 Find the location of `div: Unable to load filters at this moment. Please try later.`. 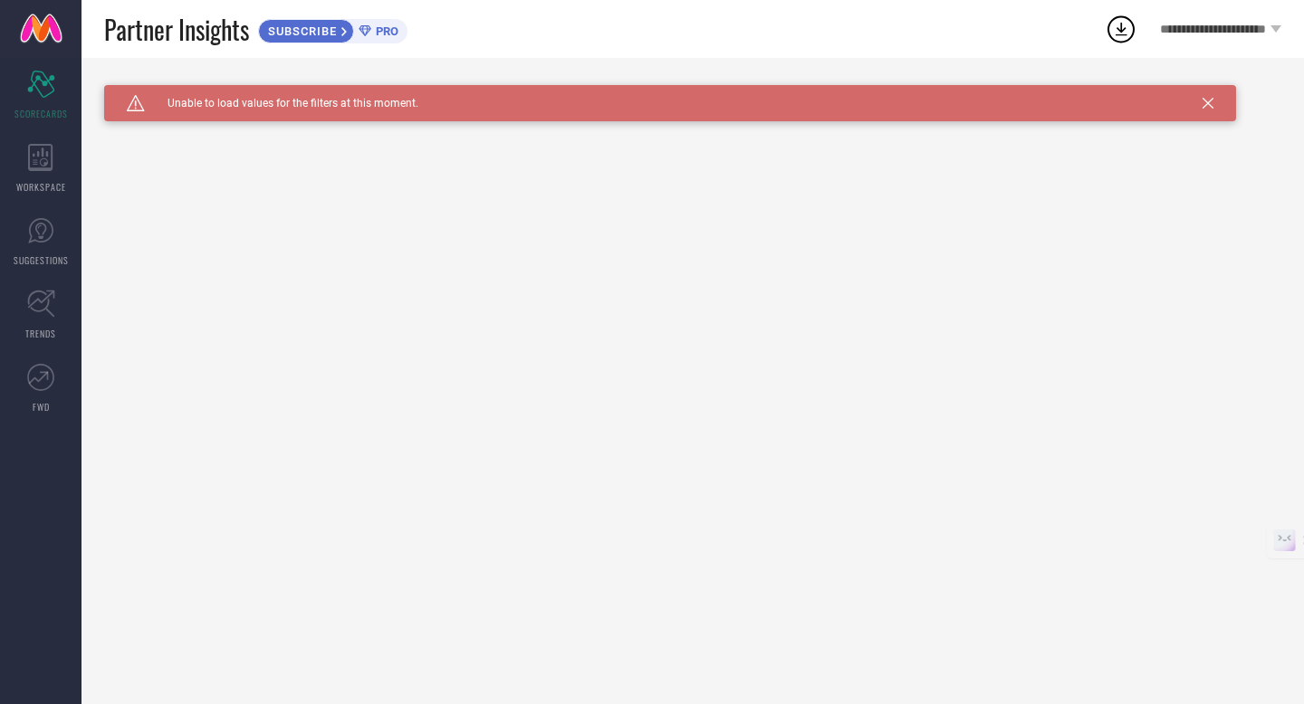

div: Unable to load filters at this moment. Please try later. is located at coordinates (693, 92).